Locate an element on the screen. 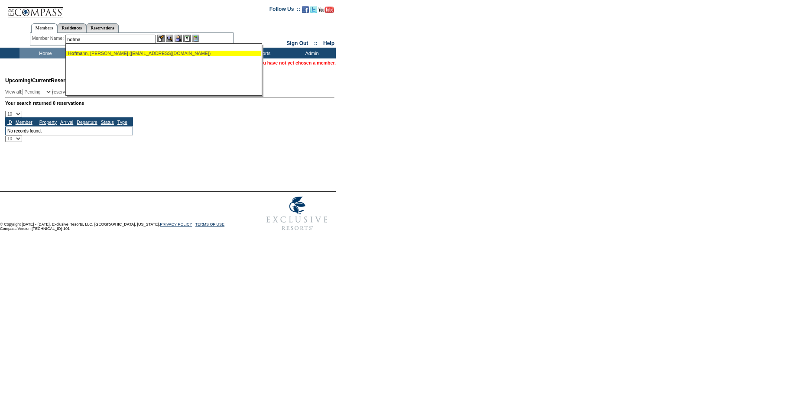  img: Subscribe to our YouTube Channel is located at coordinates (326, 10).